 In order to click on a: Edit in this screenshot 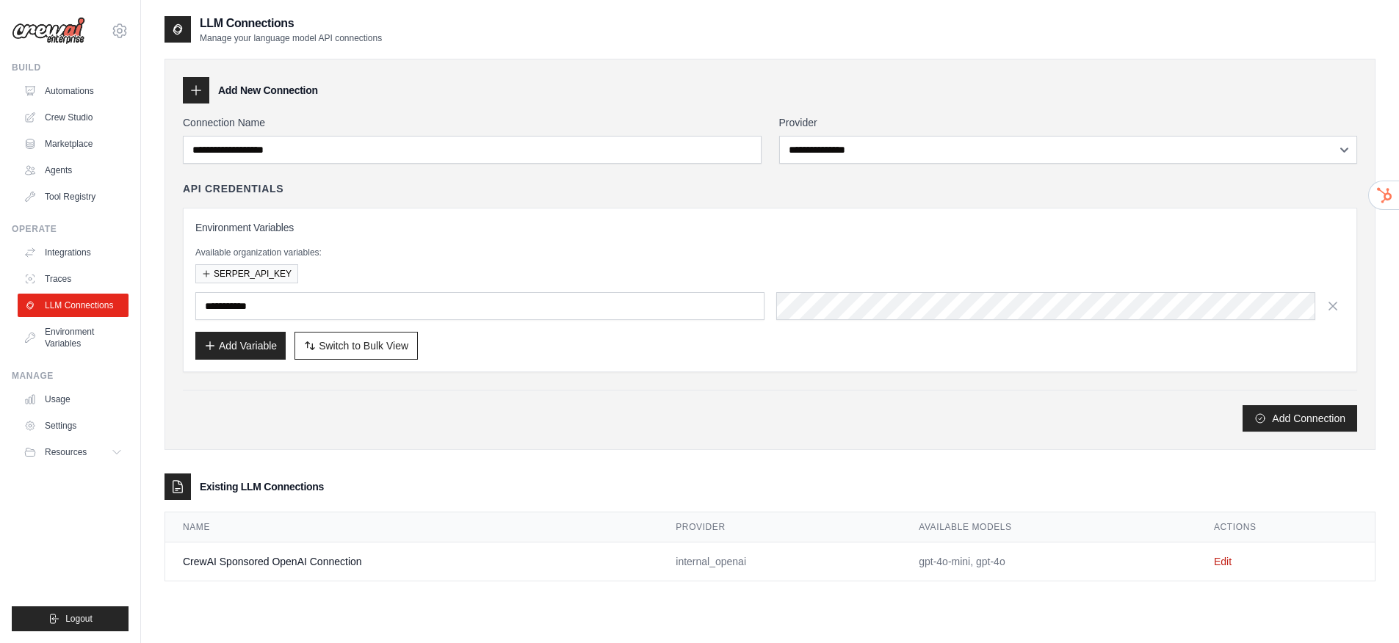, I will do `click(1223, 562)`.